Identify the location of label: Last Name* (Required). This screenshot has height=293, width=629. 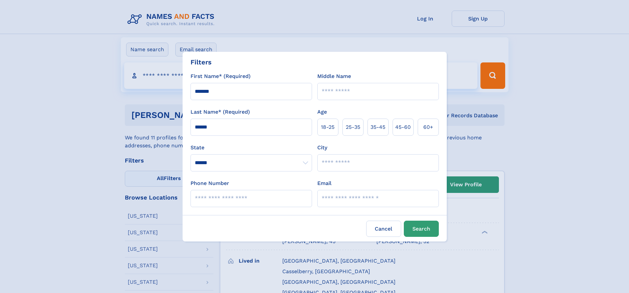
(220, 112).